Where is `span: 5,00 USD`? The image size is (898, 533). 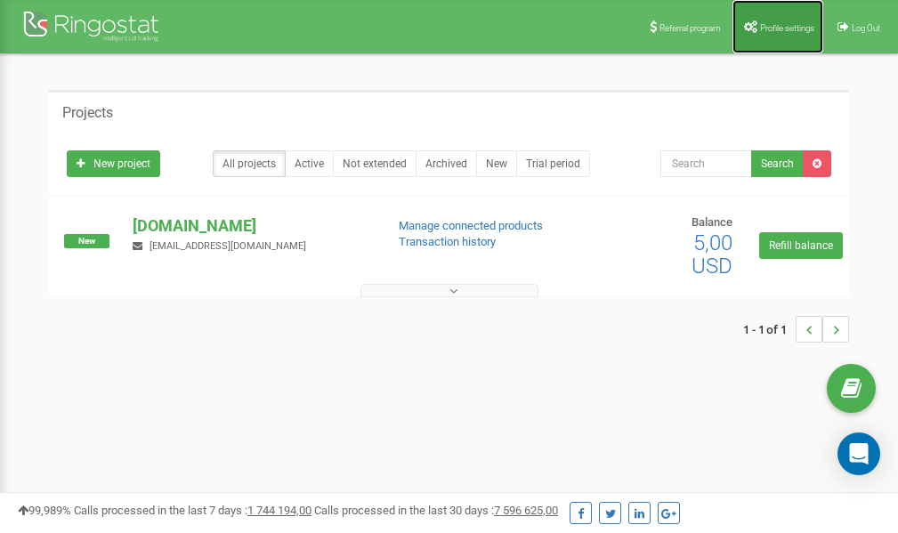
span: 5,00 USD is located at coordinates (712, 254).